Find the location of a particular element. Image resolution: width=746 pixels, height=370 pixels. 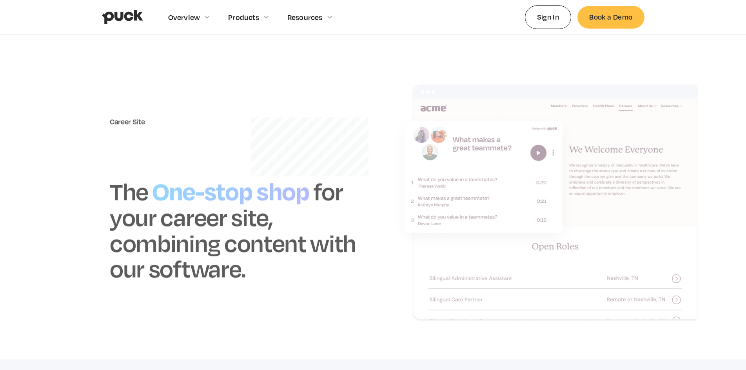

div: Products is located at coordinates (243, 17).